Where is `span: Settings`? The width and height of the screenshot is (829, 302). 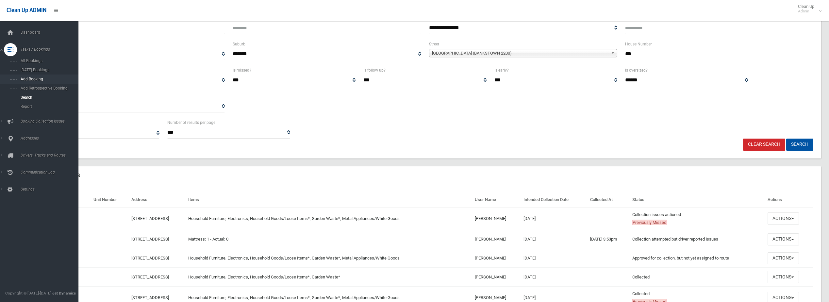 span: Settings is located at coordinates (51, 189).